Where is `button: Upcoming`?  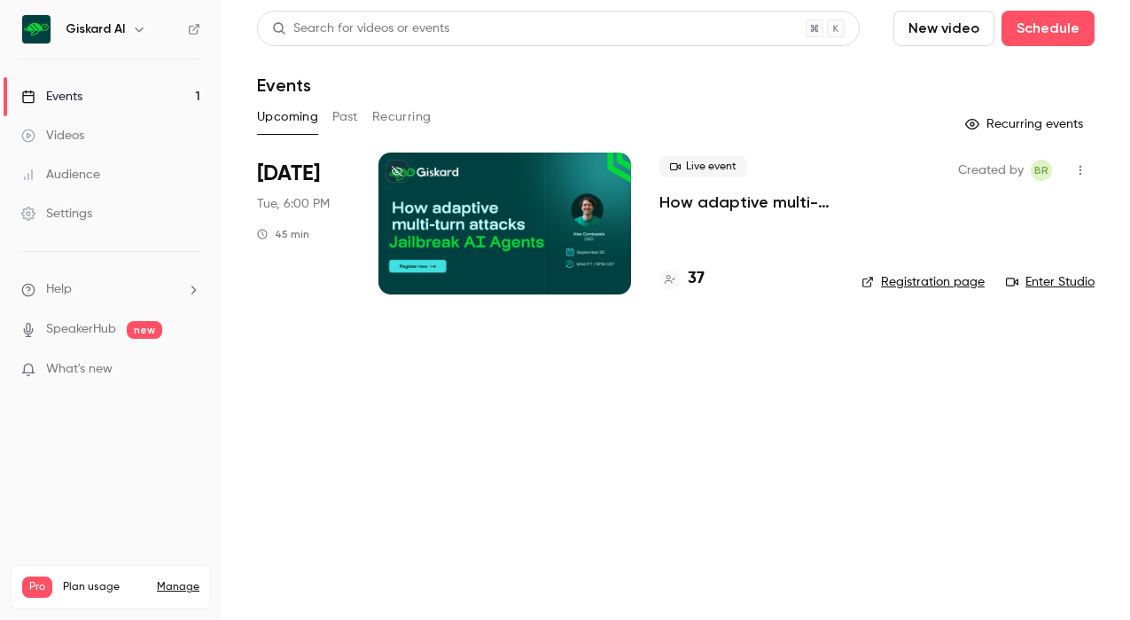
button: Upcoming is located at coordinates (287, 117).